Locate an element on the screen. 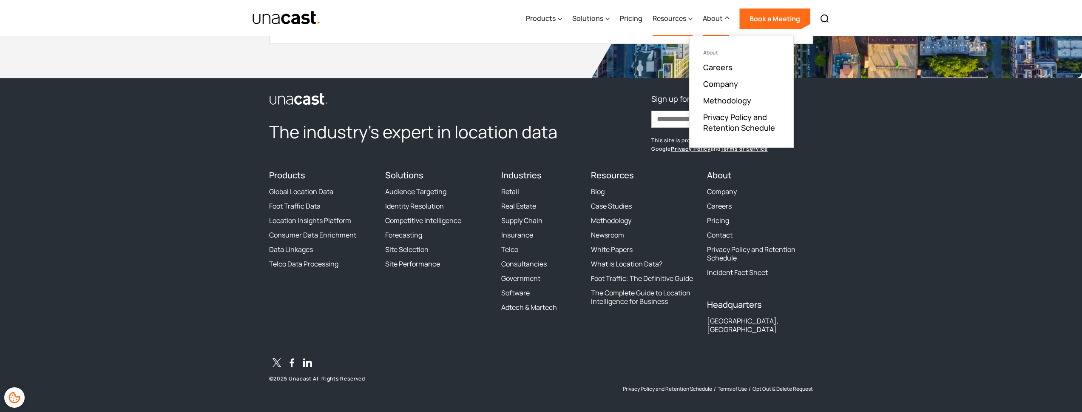  a: home is located at coordinates (287, 18).